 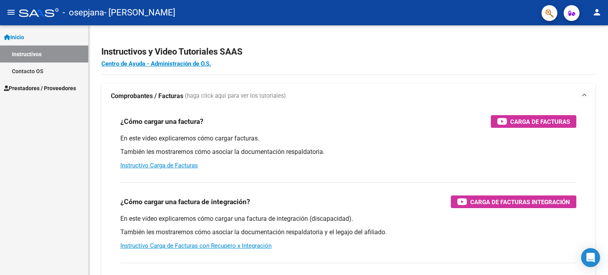 I want to click on span: Prestadores / Proveedores, so click(x=40, y=88).